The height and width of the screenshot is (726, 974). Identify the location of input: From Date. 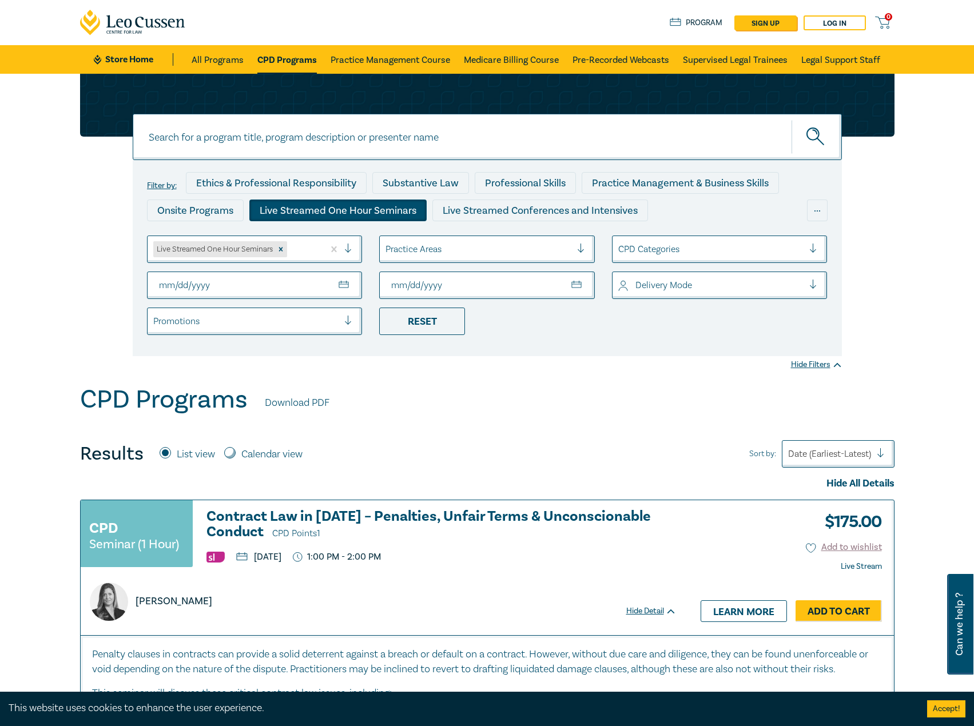
(254, 285).